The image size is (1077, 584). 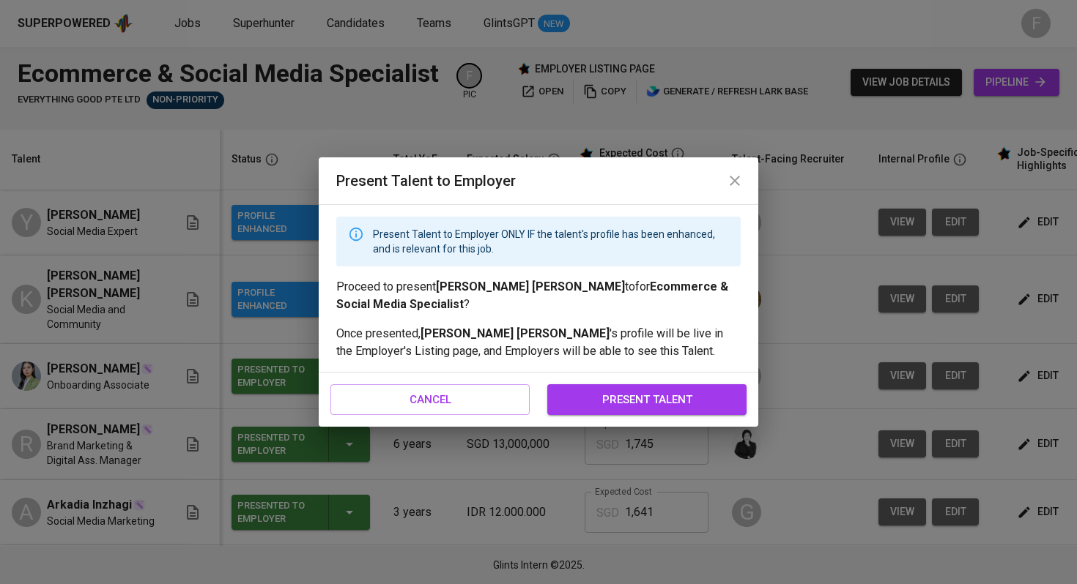 What do you see at coordinates (538, 343) in the screenshot?
I see `p: Once presented, 's profile will be live in the Employer's Listing page, and Employers will be abl...` at bounding box center [538, 343].